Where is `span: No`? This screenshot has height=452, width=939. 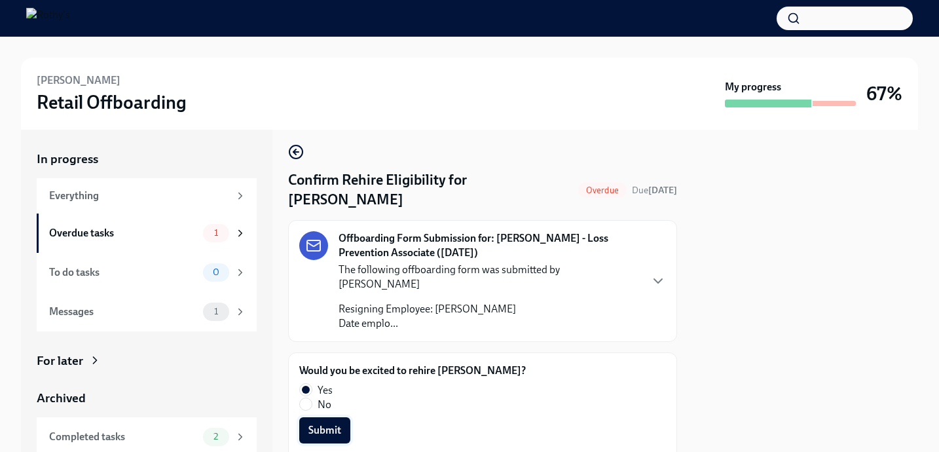
span: No is located at coordinates (324, 405).